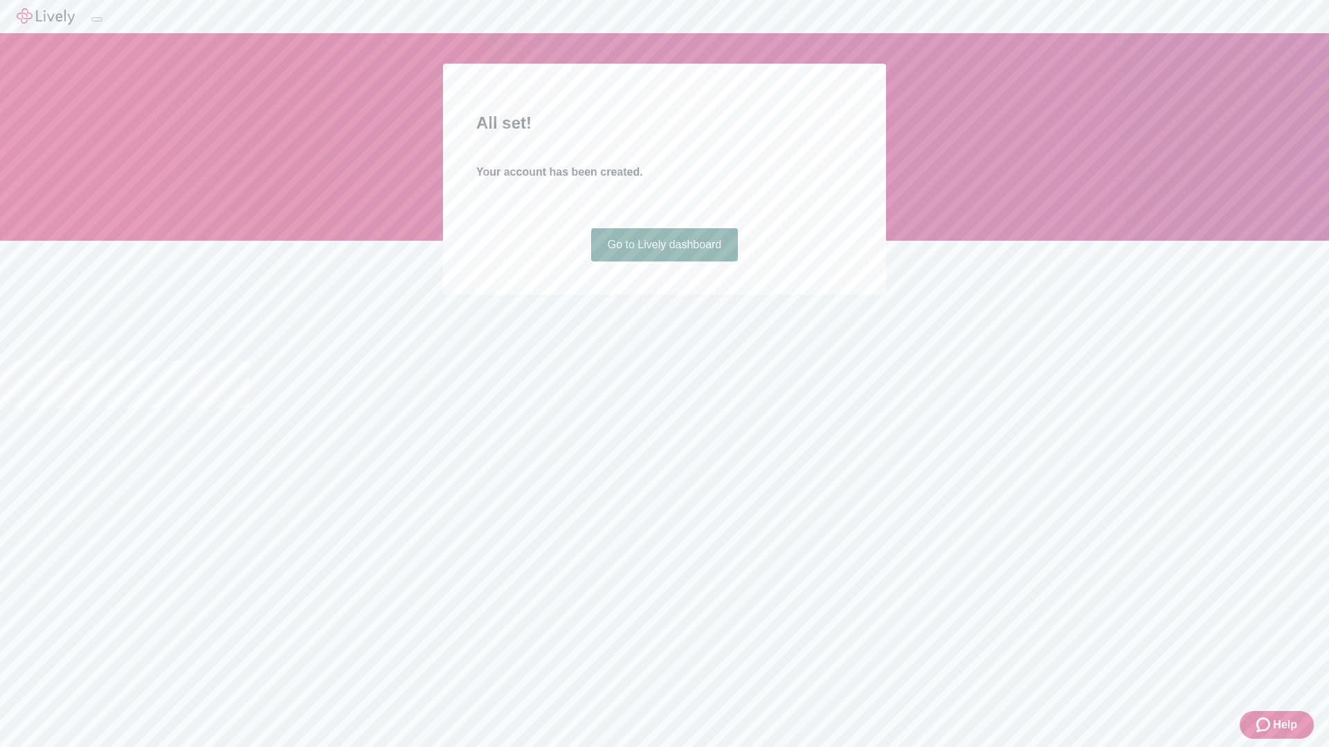 The width and height of the screenshot is (1329, 747). What do you see at coordinates (1284, 725) in the screenshot?
I see `span: Help` at bounding box center [1284, 725].